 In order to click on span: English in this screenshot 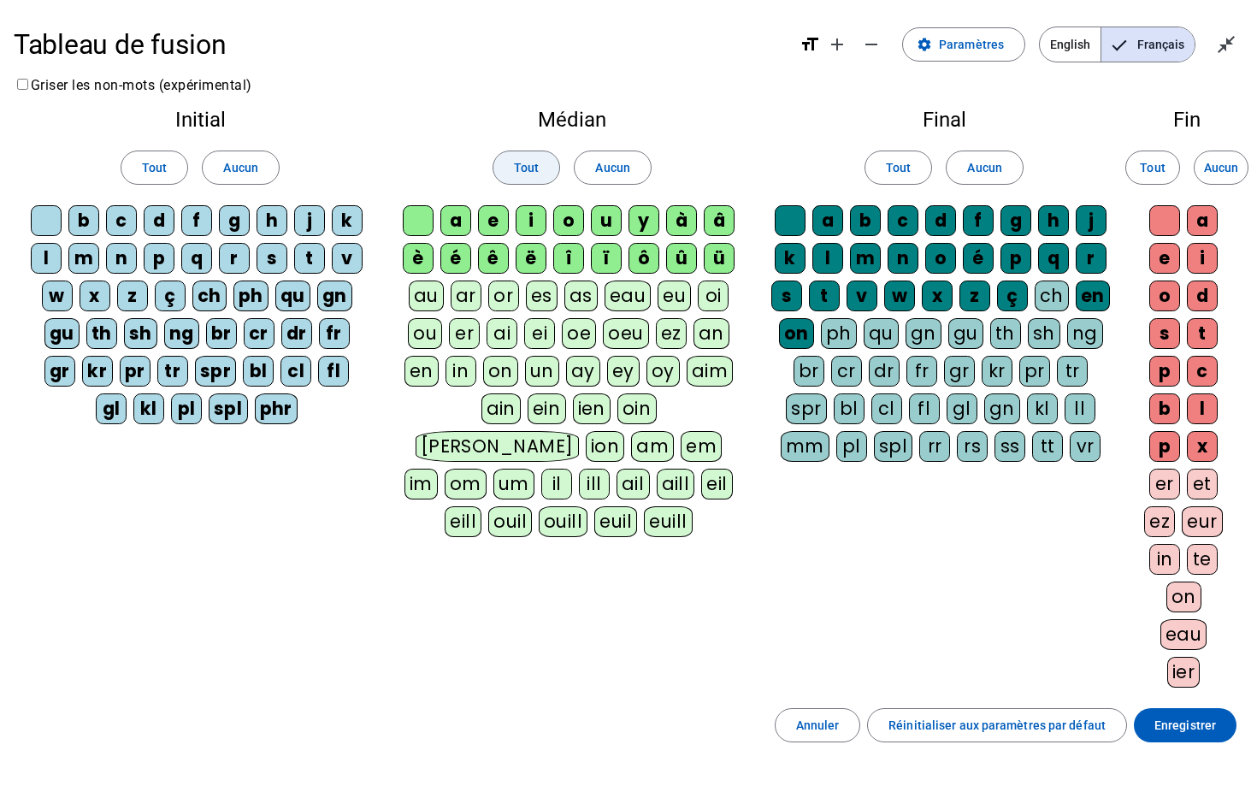, I will do `click(1070, 44)`.